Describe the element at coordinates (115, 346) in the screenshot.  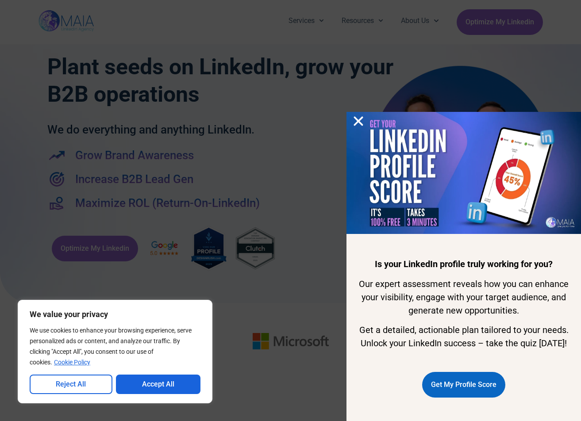
I see `p: We use cookies to enhance your browsing experience, serve personalized ads or content, and analyz...` at that location.